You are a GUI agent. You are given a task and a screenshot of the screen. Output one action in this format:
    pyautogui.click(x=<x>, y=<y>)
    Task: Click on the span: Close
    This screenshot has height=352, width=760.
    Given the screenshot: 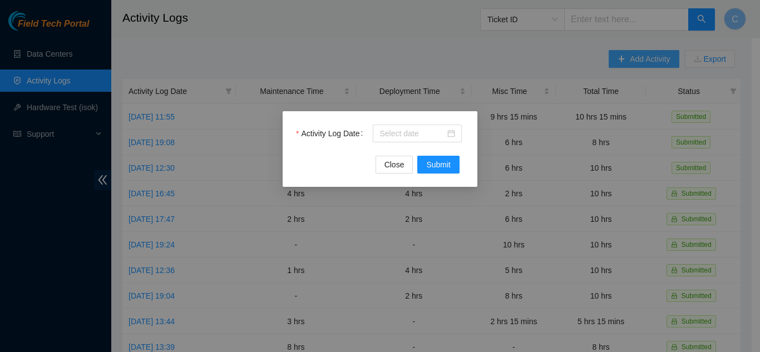 What is the action you would take?
    pyautogui.click(x=394, y=165)
    